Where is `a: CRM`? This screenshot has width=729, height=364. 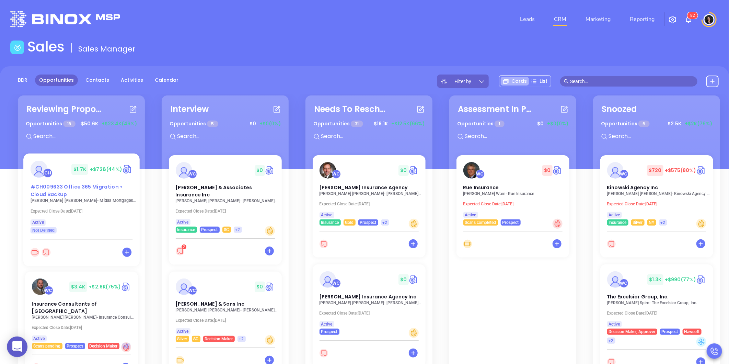 a: CRM is located at coordinates (560, 19).